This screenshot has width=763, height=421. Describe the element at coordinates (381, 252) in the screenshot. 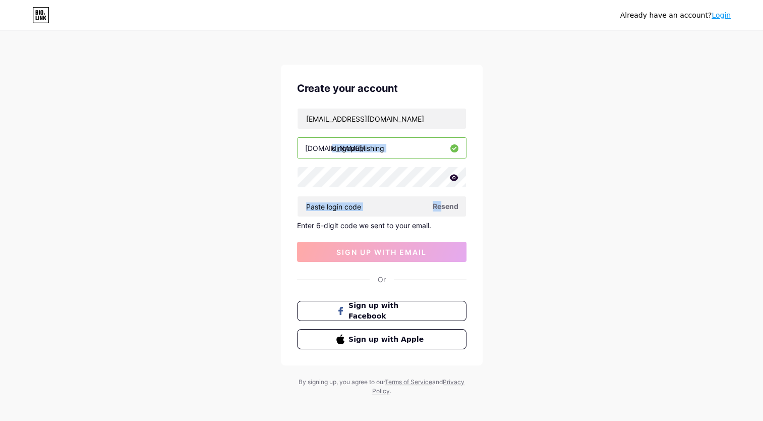

I see `span: sign up with email` at that location.